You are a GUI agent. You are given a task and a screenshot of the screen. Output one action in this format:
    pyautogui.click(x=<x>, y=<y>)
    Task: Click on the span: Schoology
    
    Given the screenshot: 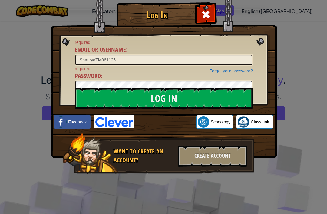 What is the action you would take?
    pyautogui.click(x=221, y=122)
    